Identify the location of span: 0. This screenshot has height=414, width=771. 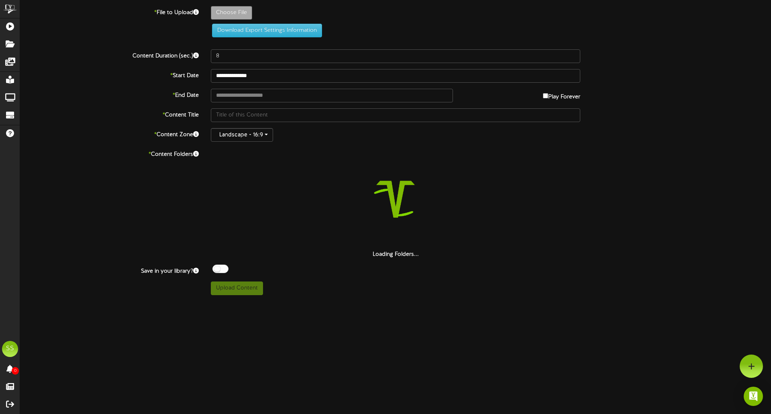
(15, 371).